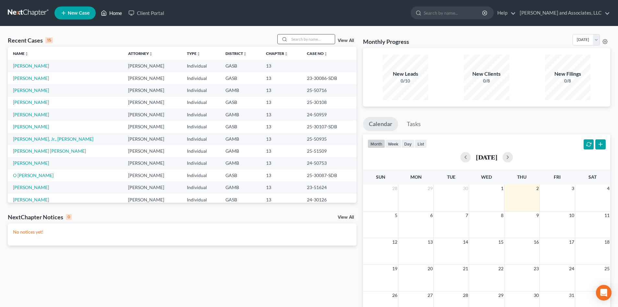  I want to click on span: 23, so click(536, 268).